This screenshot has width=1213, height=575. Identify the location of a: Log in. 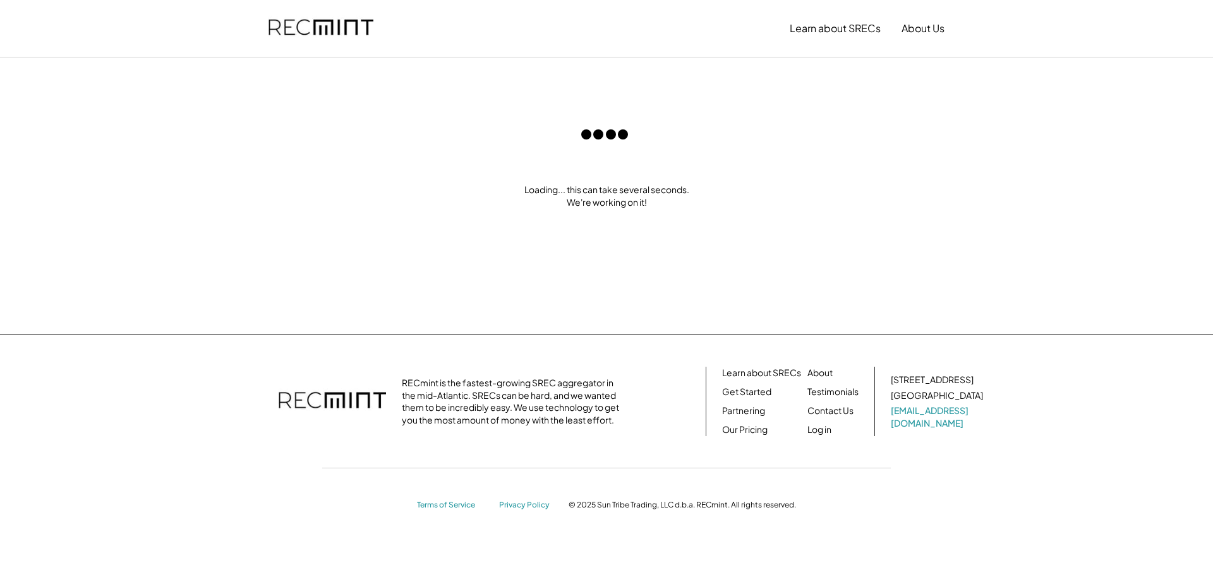
(819, 430).